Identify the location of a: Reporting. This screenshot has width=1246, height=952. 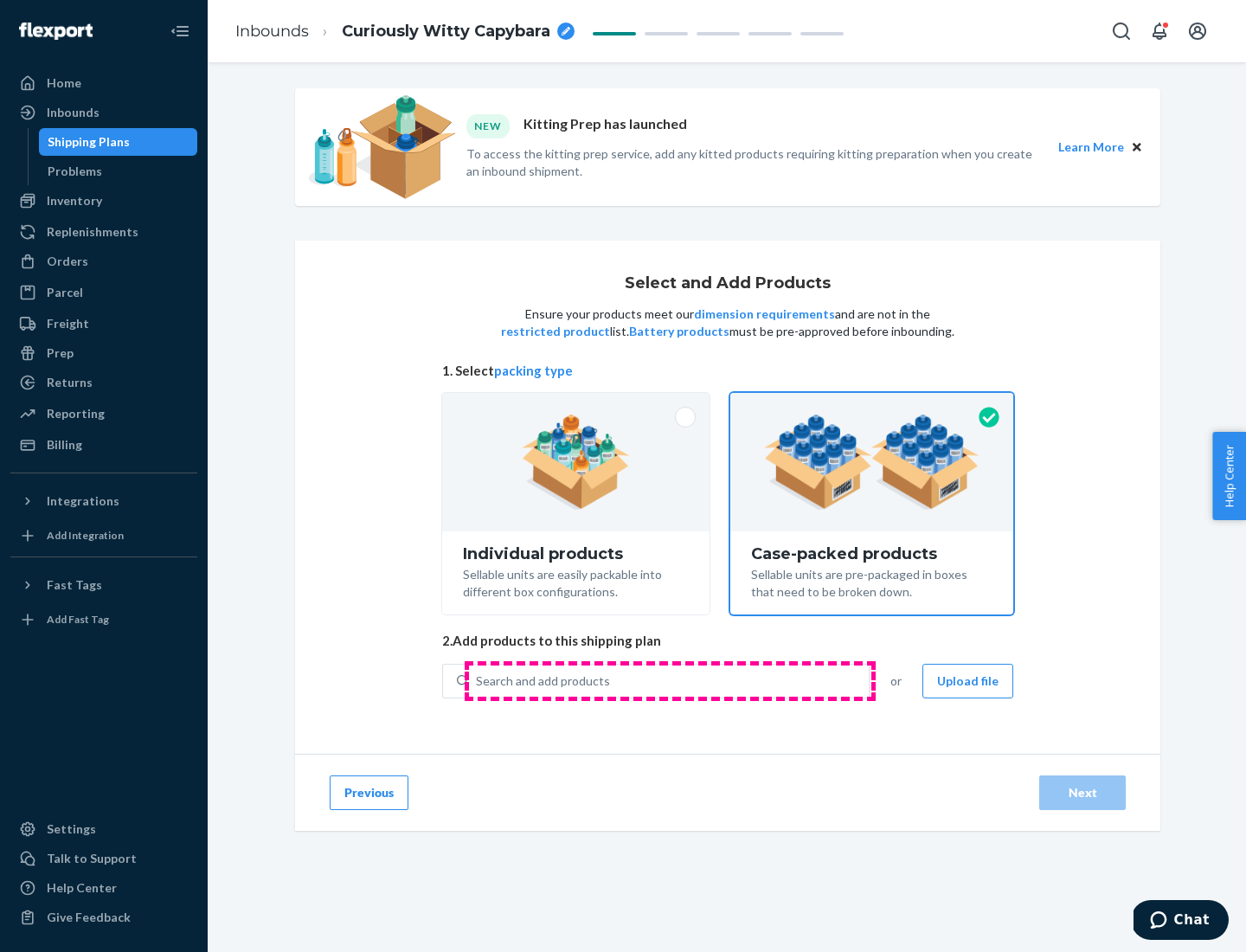
(104, 413).